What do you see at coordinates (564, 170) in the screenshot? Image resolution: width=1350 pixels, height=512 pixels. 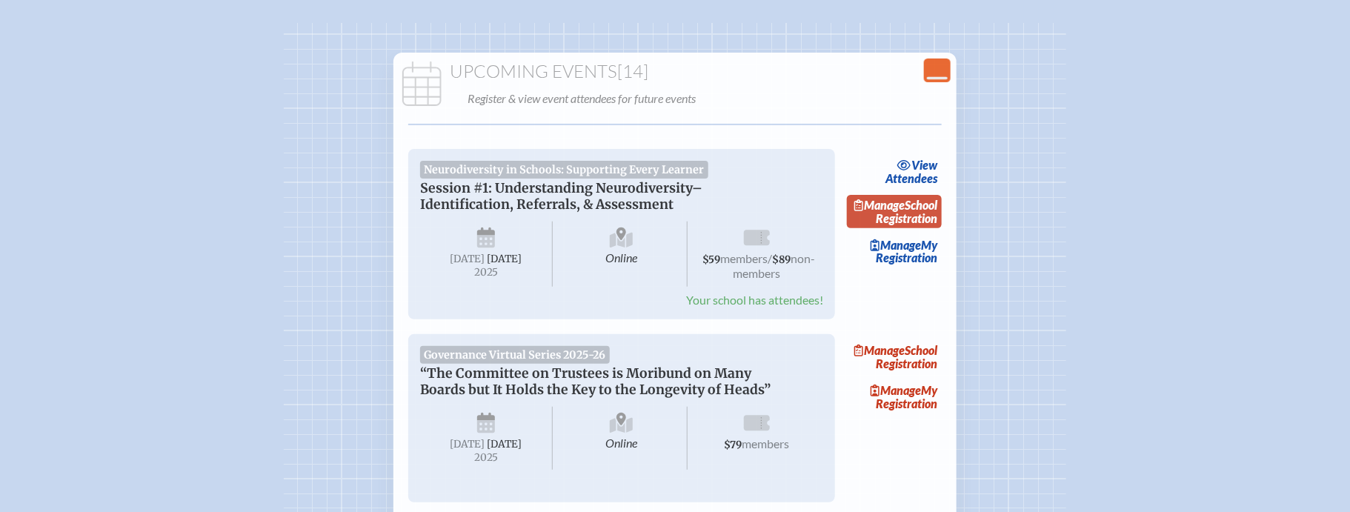 I see `span: Neurodiversity in Schools: Supporting Every Learner` at bounding box center [564, 170].